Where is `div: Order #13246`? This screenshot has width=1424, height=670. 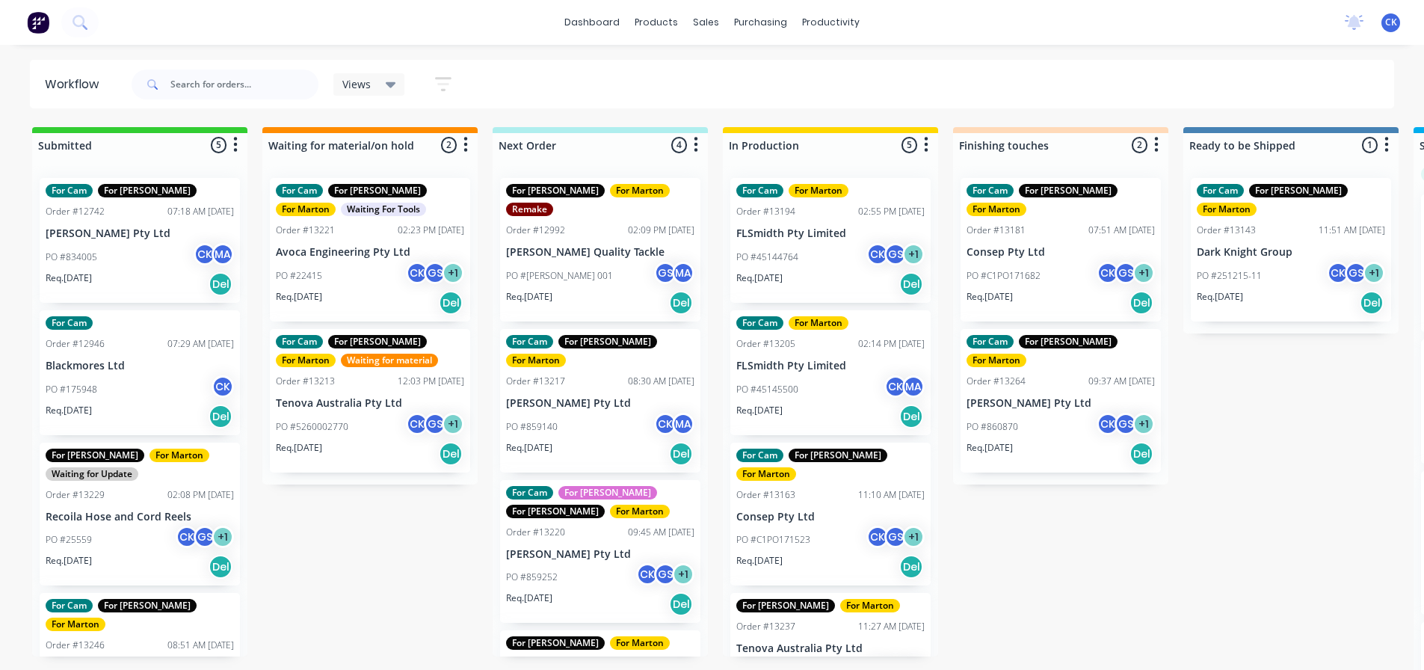
div: Order #13246 is located at coordinates (75, 645).